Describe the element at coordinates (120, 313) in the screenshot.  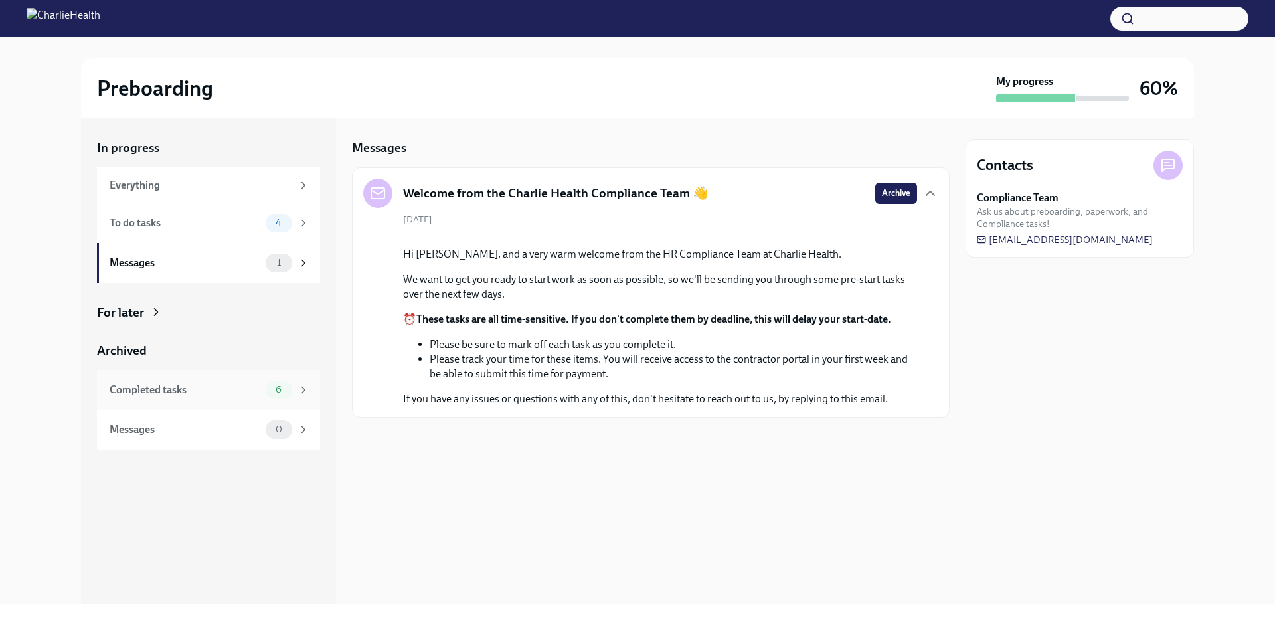
I see `div: For later` at that location.